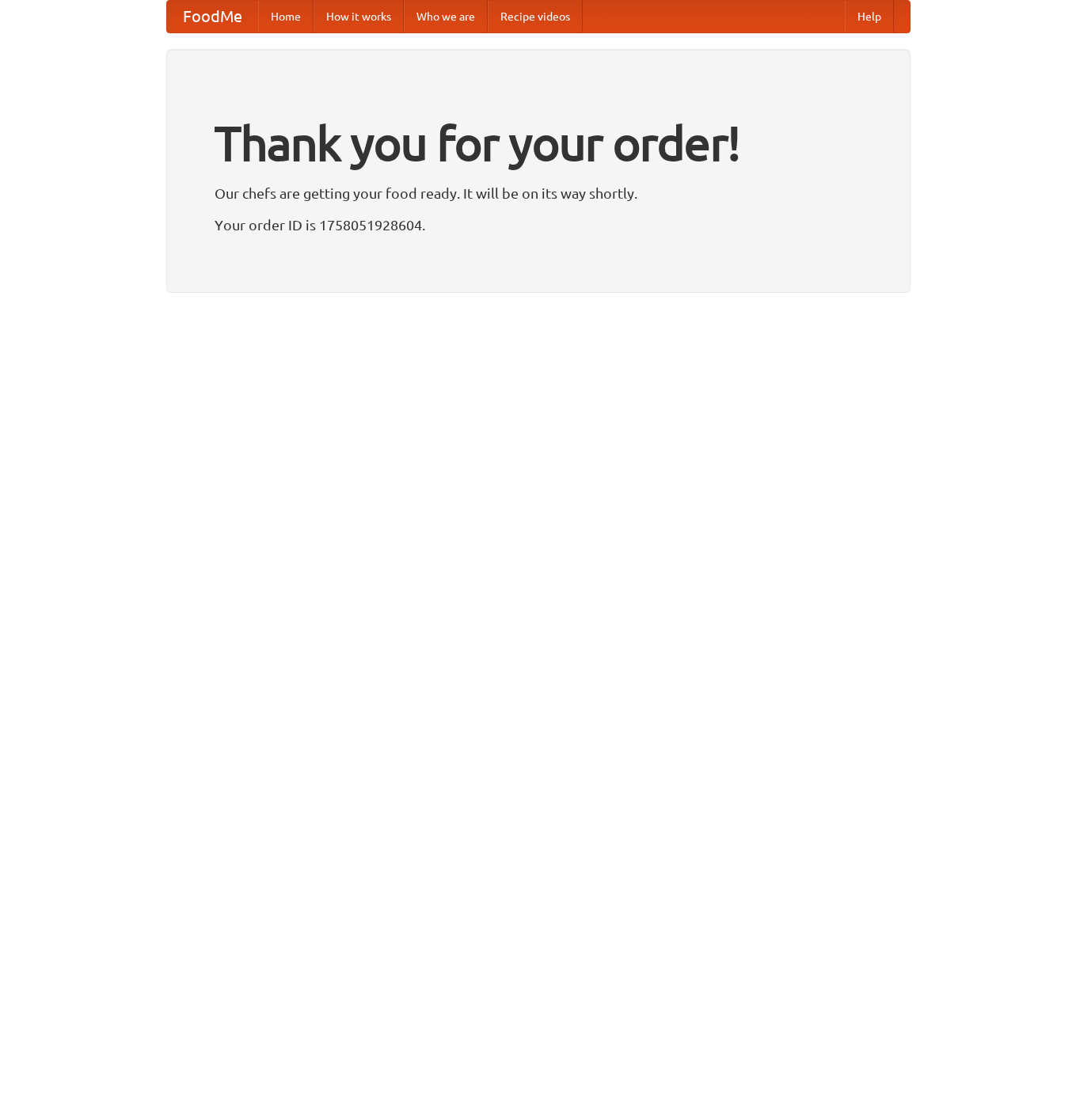 This screenshot has height=1120, width=1076. What do you see at coordinates (286, 17) in the screenshot?
I see `a: Home` at bounding box center [286, 17].